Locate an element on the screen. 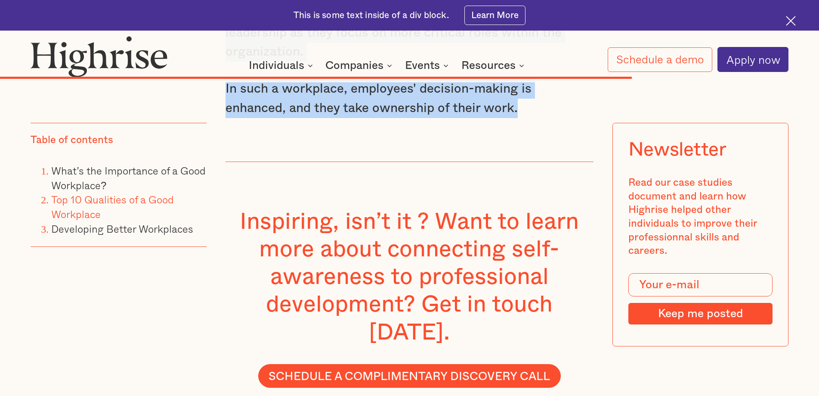  div: Table of contents is located at coordinates (72, 140).